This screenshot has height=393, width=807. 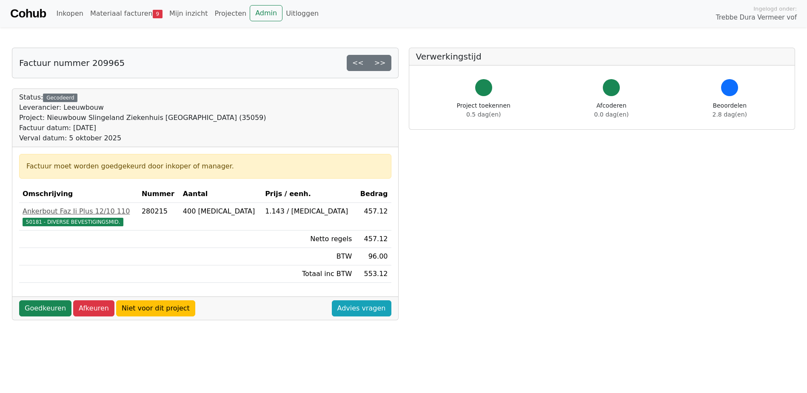 I want to click on a: Ankerbout Faz Ii Plus 12/10 11050181 - DIVERSE BEVESTIGINGSMID., so click(x=79, y=217).